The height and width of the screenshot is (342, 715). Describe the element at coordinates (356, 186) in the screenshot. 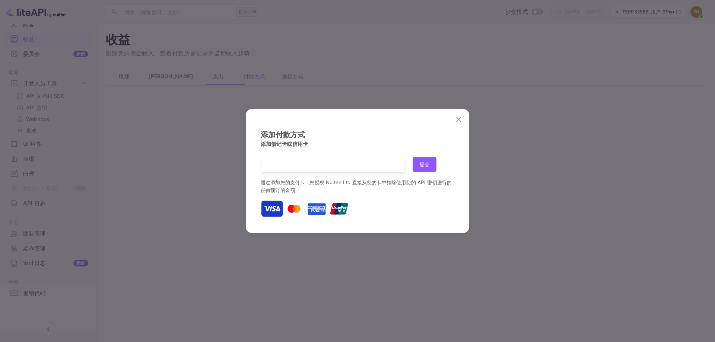

I see `font: 通过添加您的支付卡，您授权 Nuitee Ltd 直接从您的卡中扣除使用您的 API 密钥进行的任何预订的金额。` at that location.